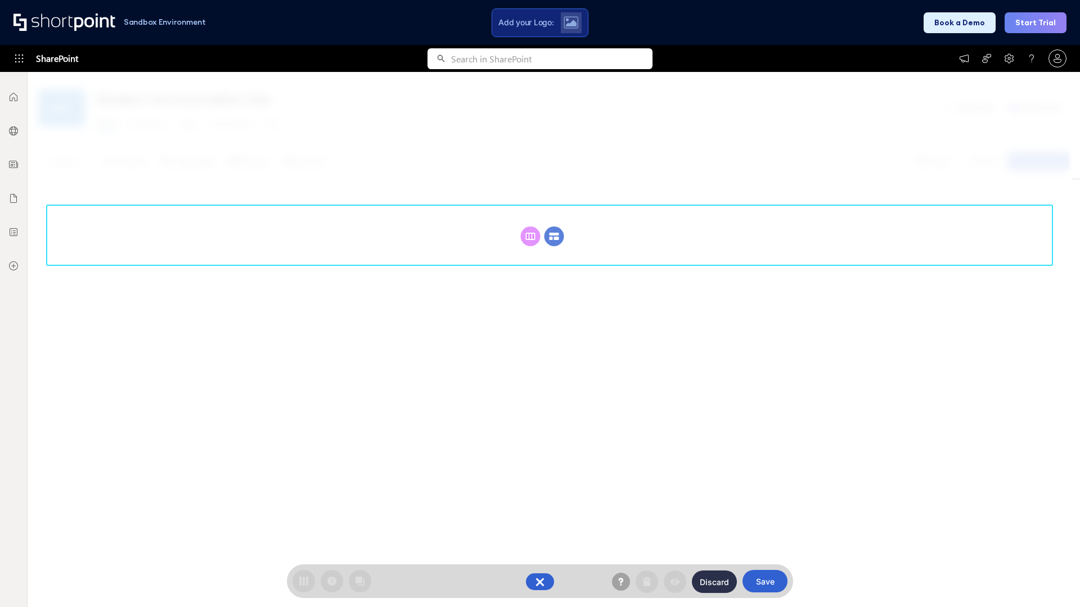 The image size is (1080, 607). What do you see at coordinates (959, 22) in the screenshot?
I see `button: Book a Demo` at bounding box center [959, 22].